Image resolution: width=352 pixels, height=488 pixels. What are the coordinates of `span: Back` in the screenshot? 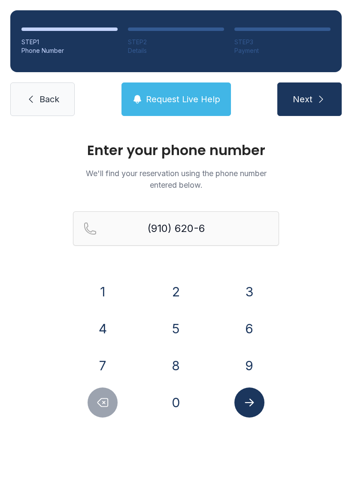 It's located at (49, 99).